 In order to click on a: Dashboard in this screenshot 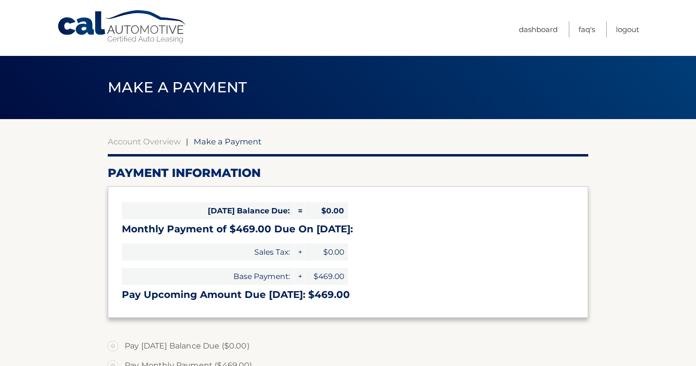, I will do `click(538, 29)`.